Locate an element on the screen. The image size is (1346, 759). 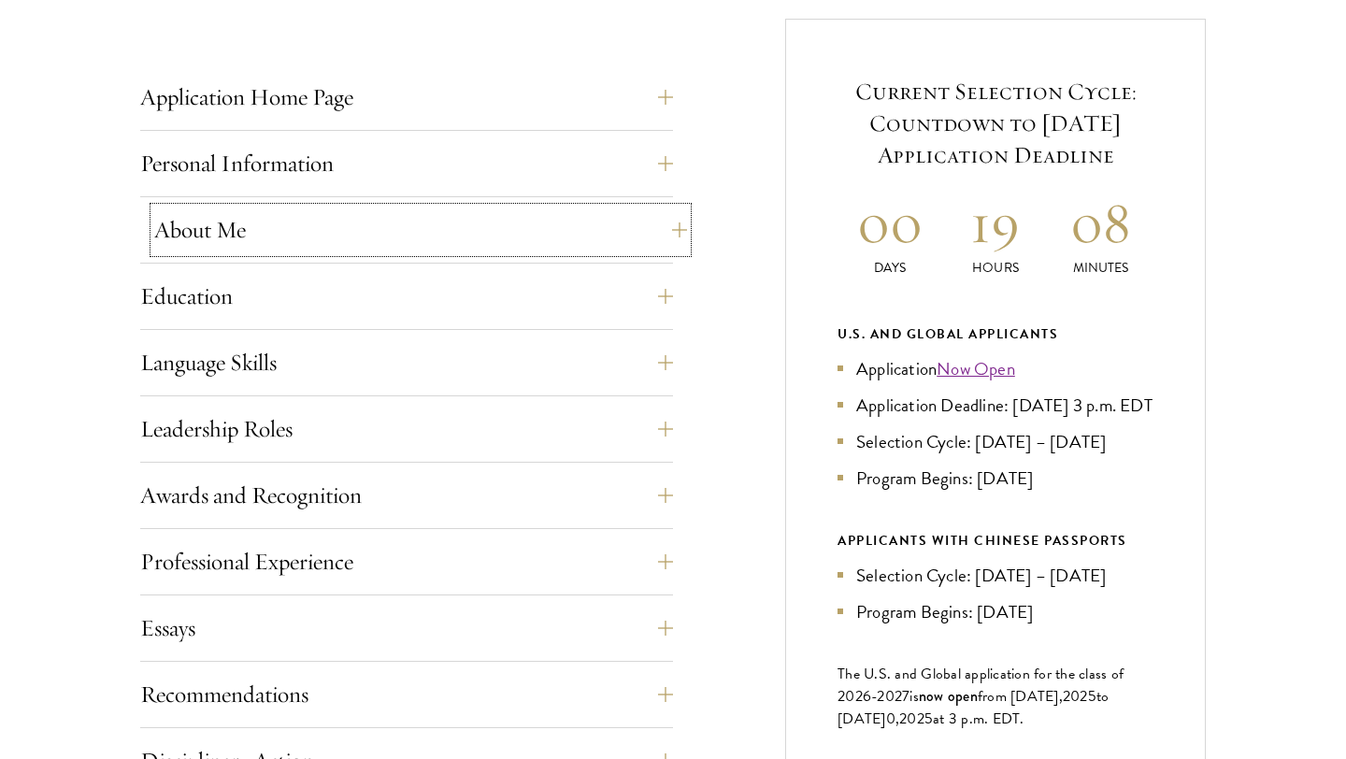
button: Language Skills is located at coordinates (407, 363).